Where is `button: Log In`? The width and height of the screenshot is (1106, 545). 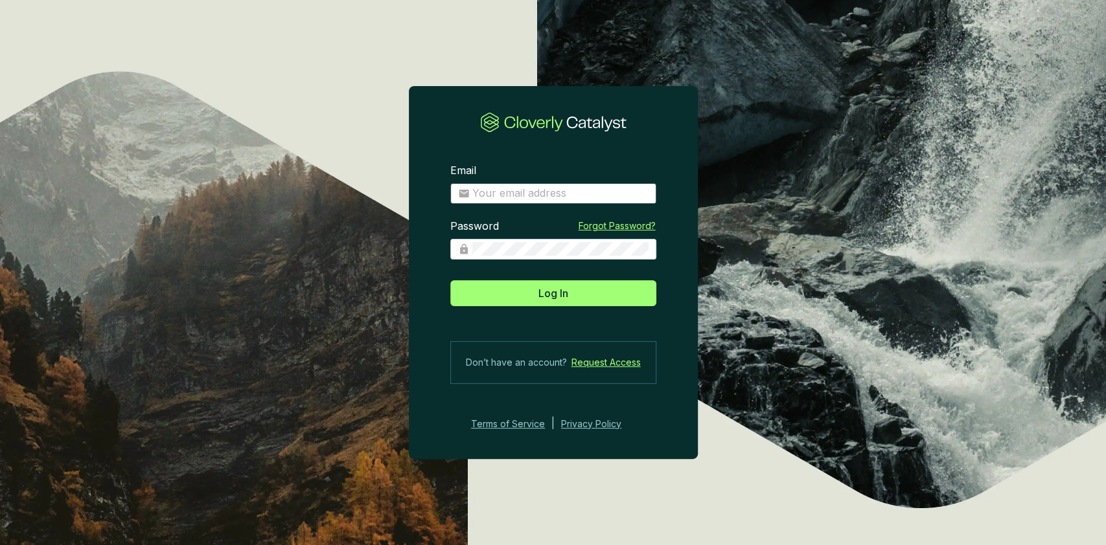
button: Log In is located at coordinates (553, 293).